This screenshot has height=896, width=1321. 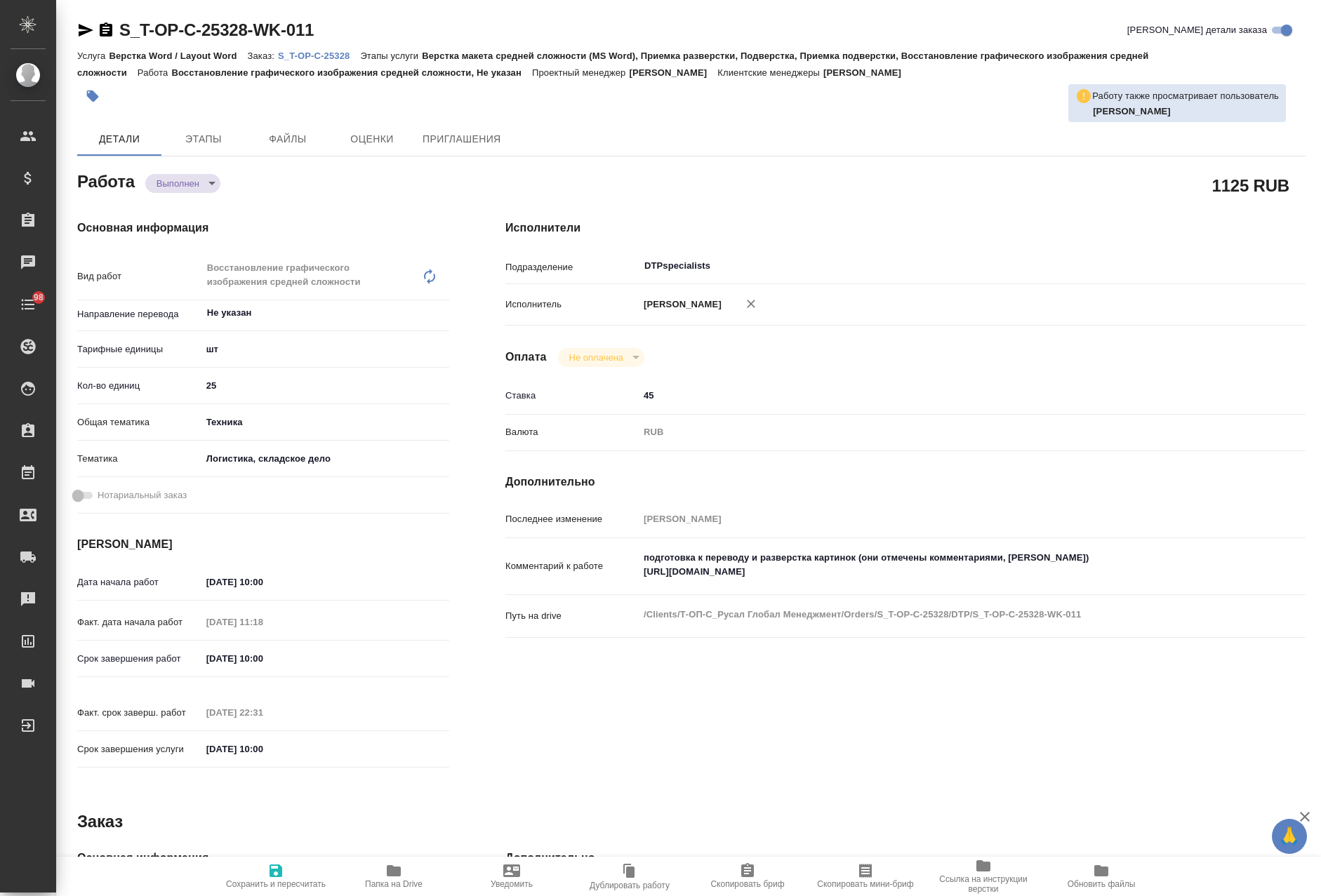 I want to click on a: S_T-OP-C-25328-WK-011, so click(x=216, y=29).